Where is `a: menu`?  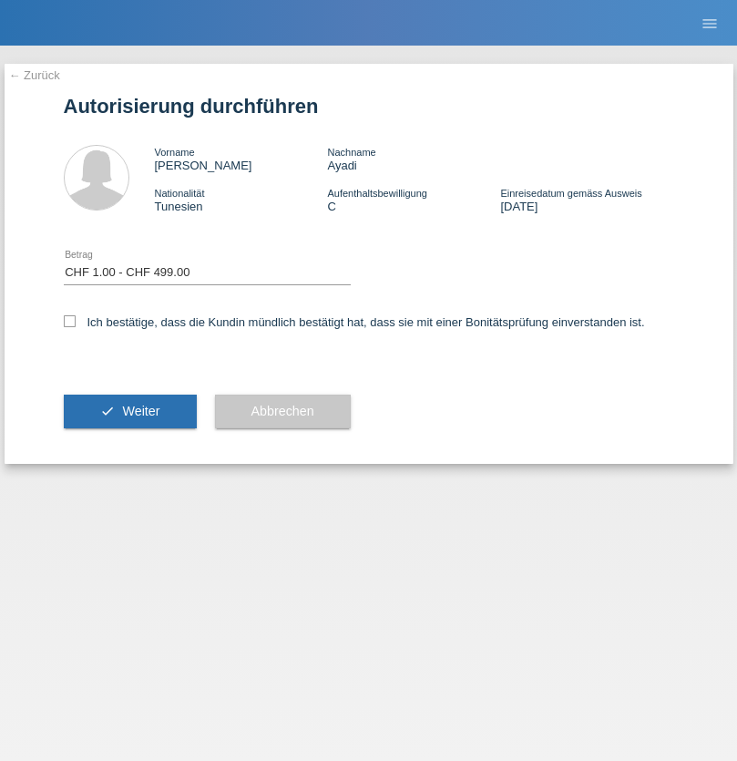
a: menu is located at coordinates (710, 23).